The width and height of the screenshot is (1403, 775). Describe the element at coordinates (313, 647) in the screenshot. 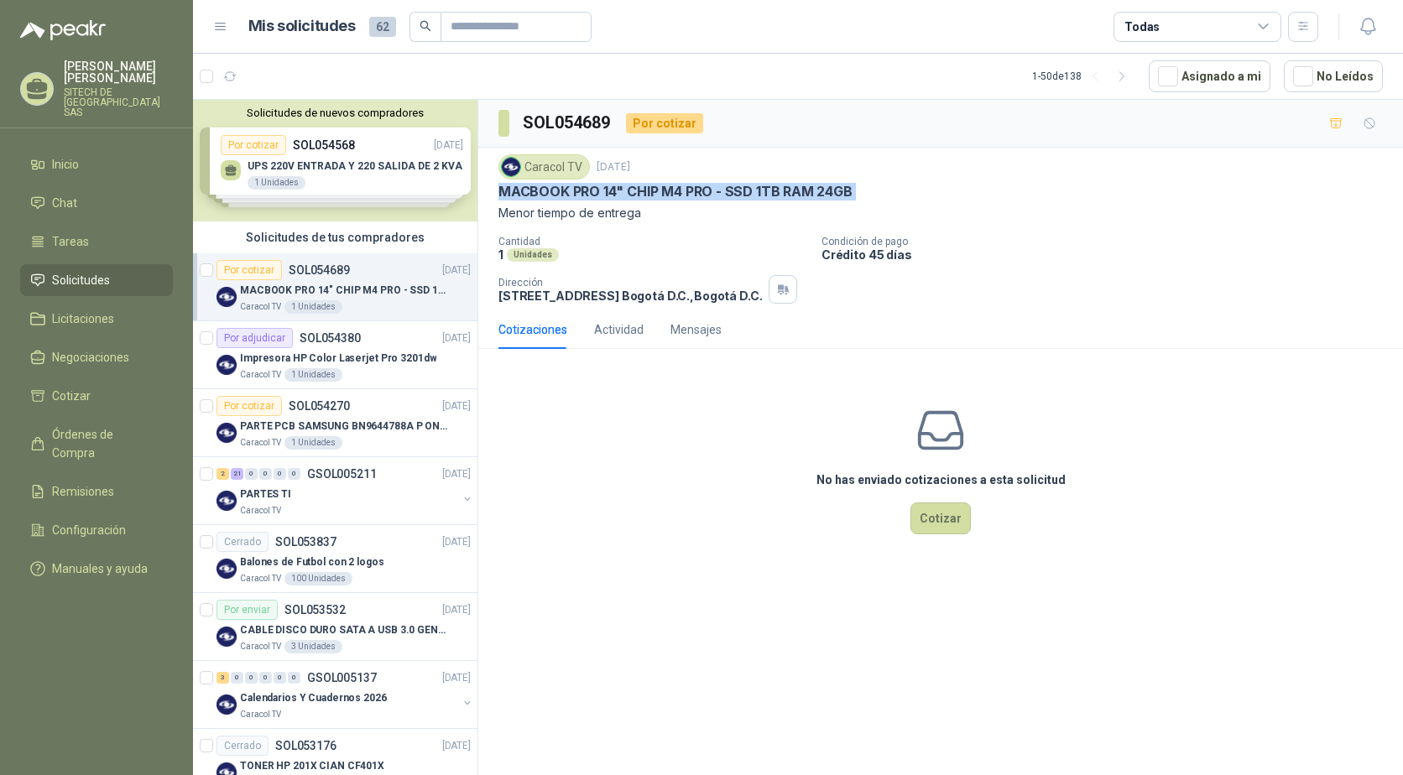

I see `div: 3 Unidades` at that location.